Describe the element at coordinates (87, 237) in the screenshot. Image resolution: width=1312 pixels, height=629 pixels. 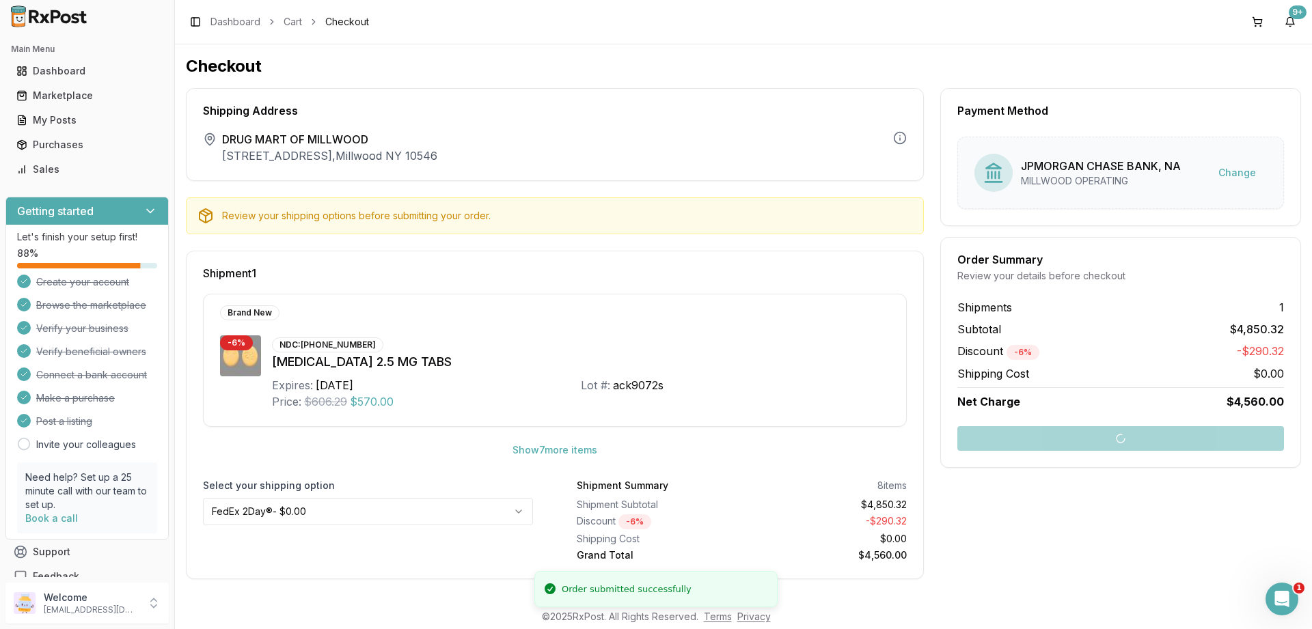
I see `p: Let's finish your setup first!` at that location.